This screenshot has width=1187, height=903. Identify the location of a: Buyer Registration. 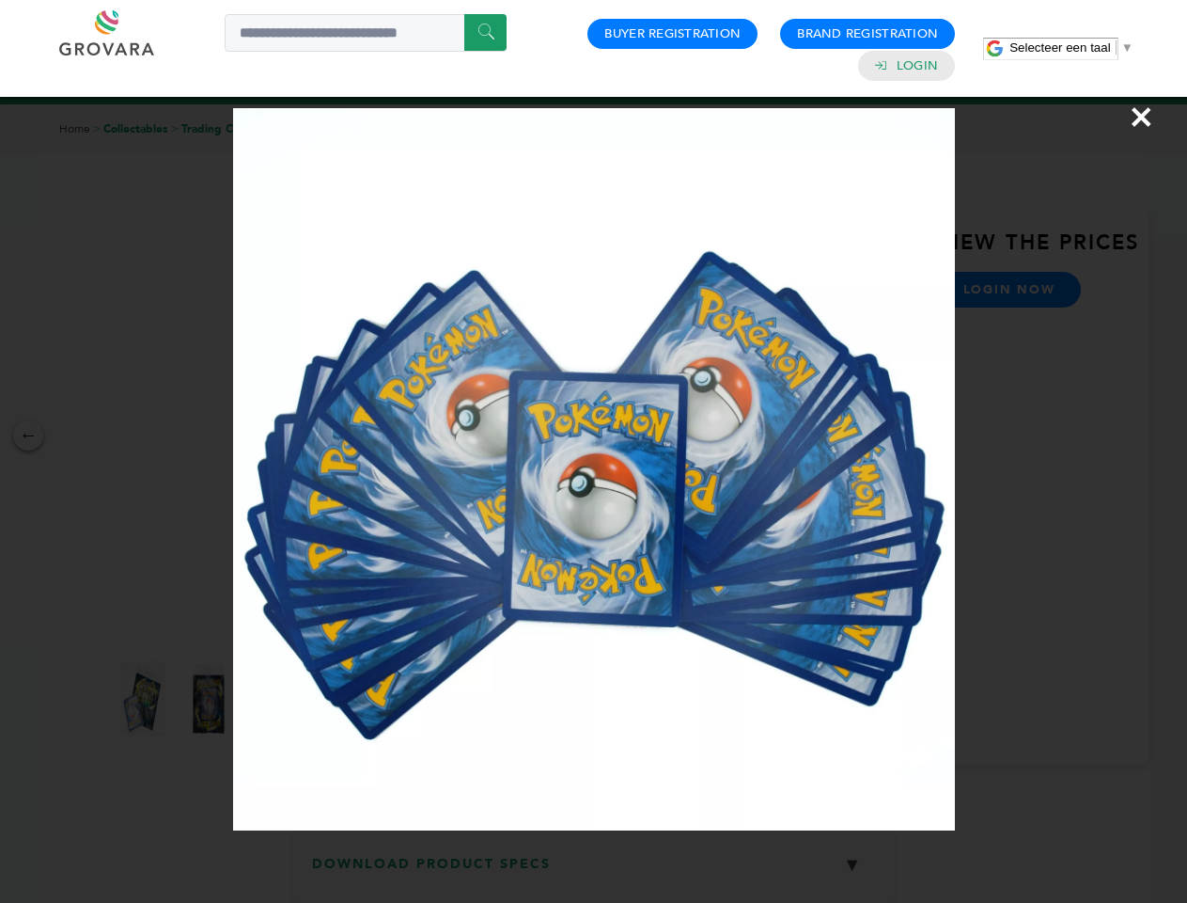
(672, 34).